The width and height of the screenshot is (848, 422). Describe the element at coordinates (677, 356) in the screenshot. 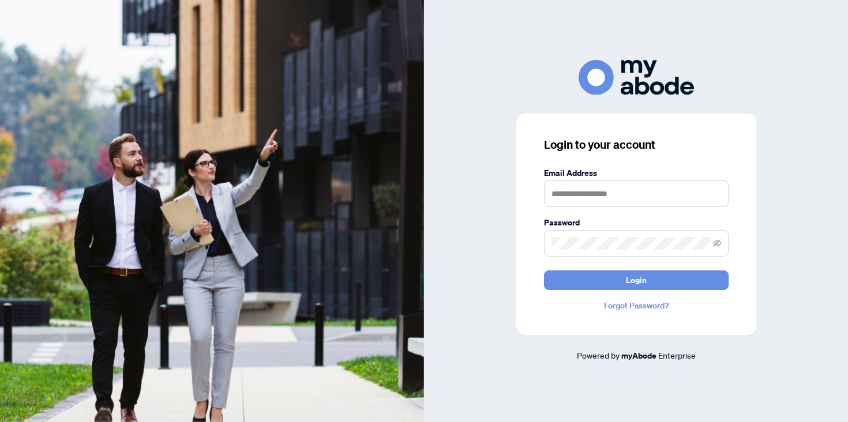

I see `span: Enterprise` at that location.